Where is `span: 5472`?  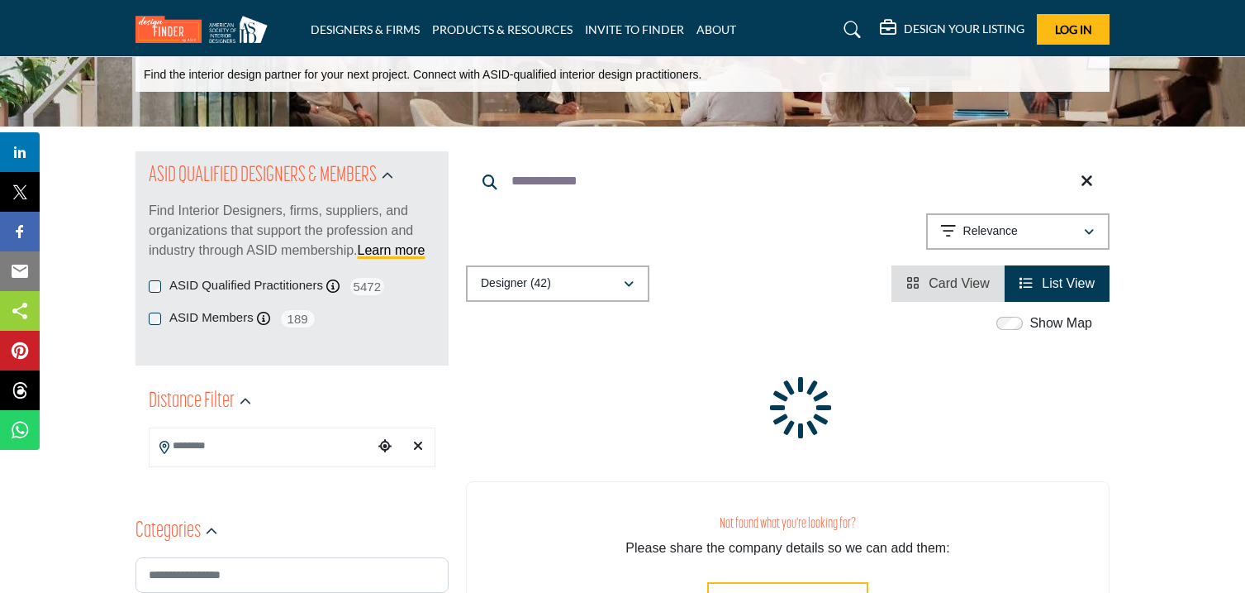
span: 5472 is located at coordinates (367, 286).